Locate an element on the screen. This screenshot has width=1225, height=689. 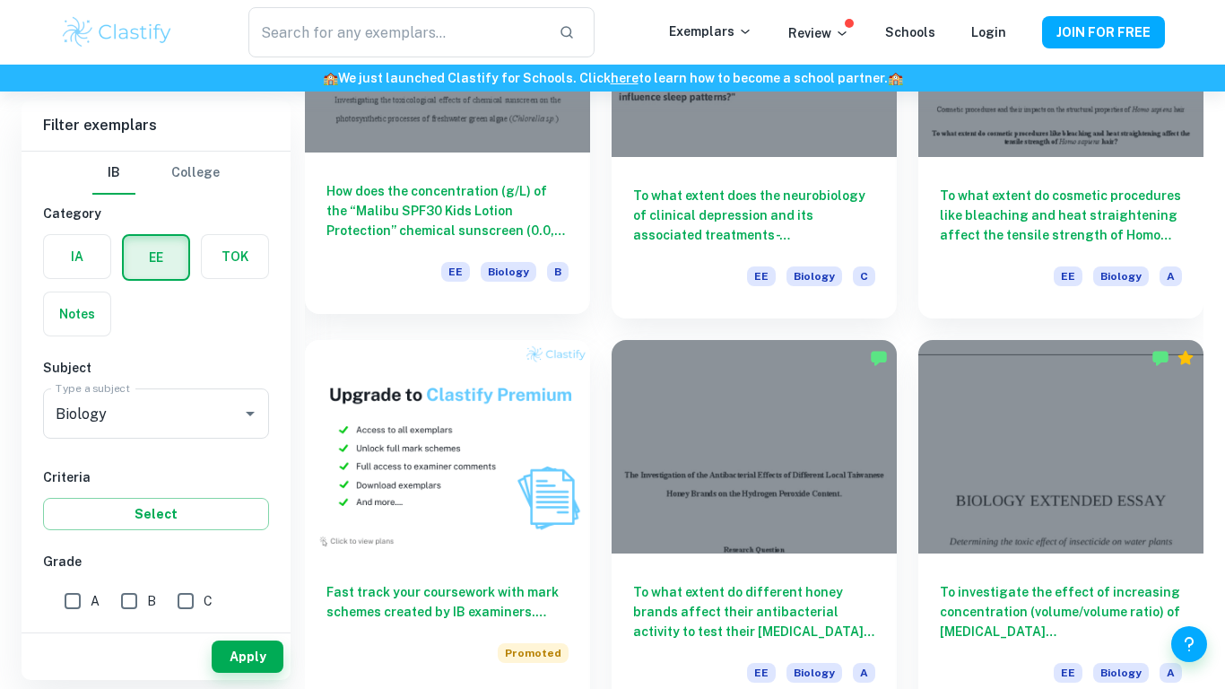
button: IA is located at coordinates (77, 256).